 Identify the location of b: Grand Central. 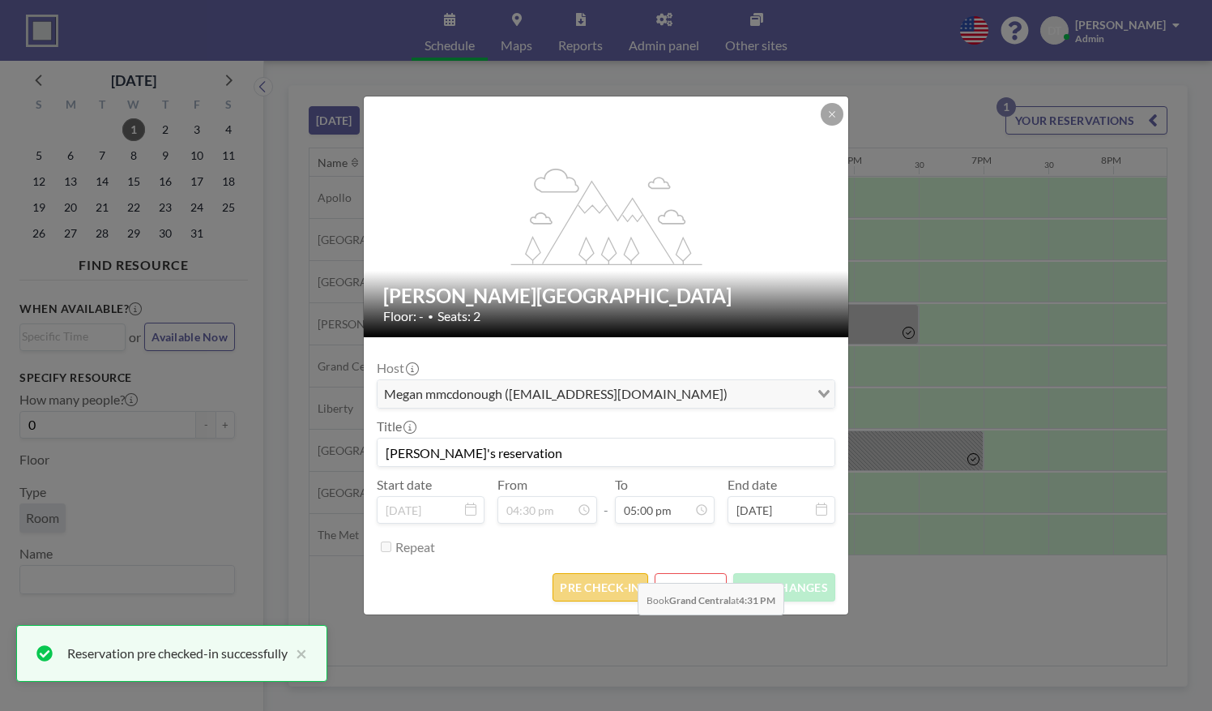
(700, 600).